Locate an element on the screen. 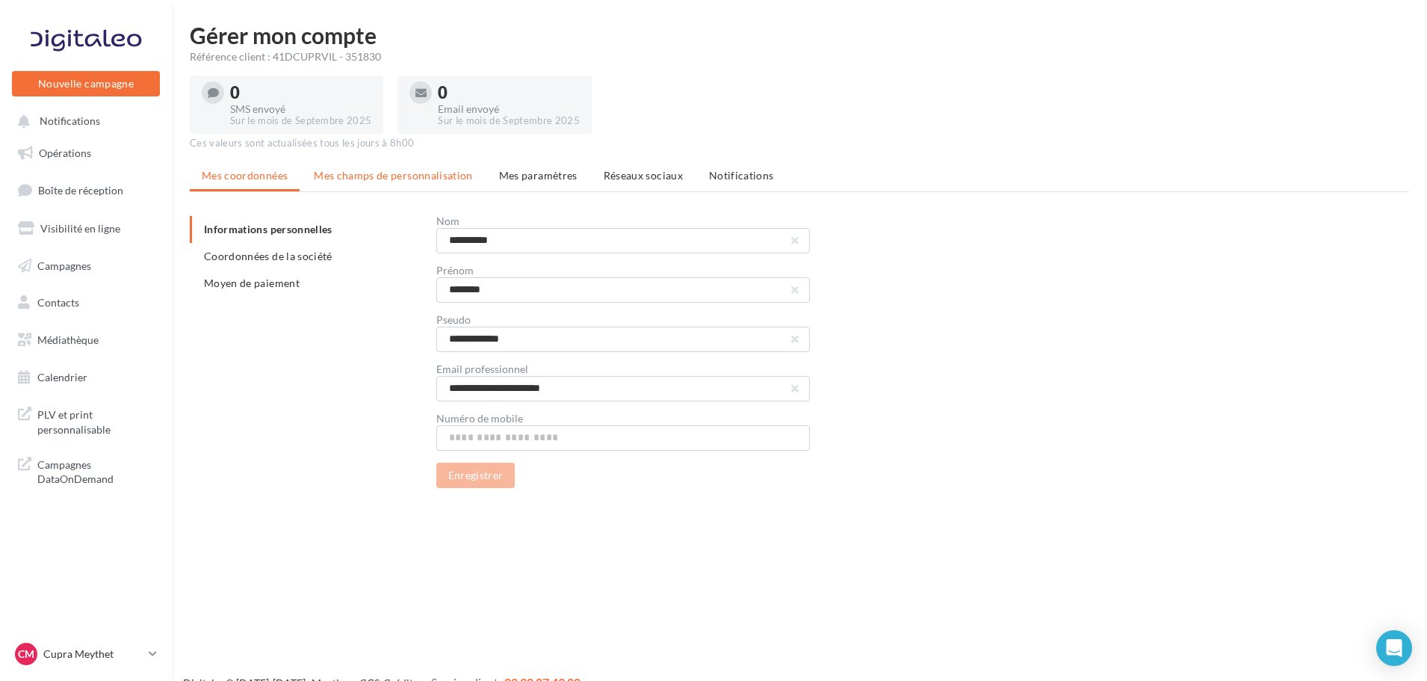 This screenshot has height=681, width=1427. a: Visibilité en ligne is located at coordinates (86, 229).